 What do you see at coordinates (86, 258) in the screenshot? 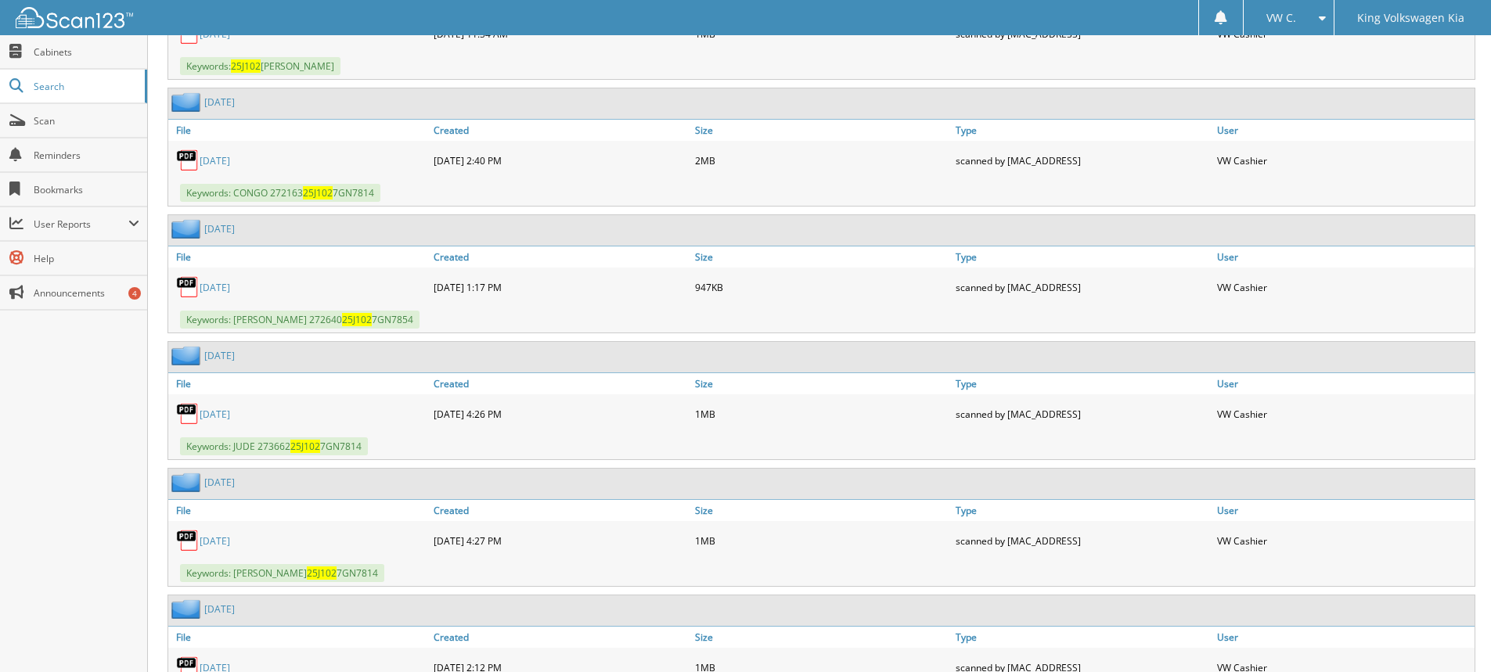
I see `span: Help` at bounding box center [86, 258].